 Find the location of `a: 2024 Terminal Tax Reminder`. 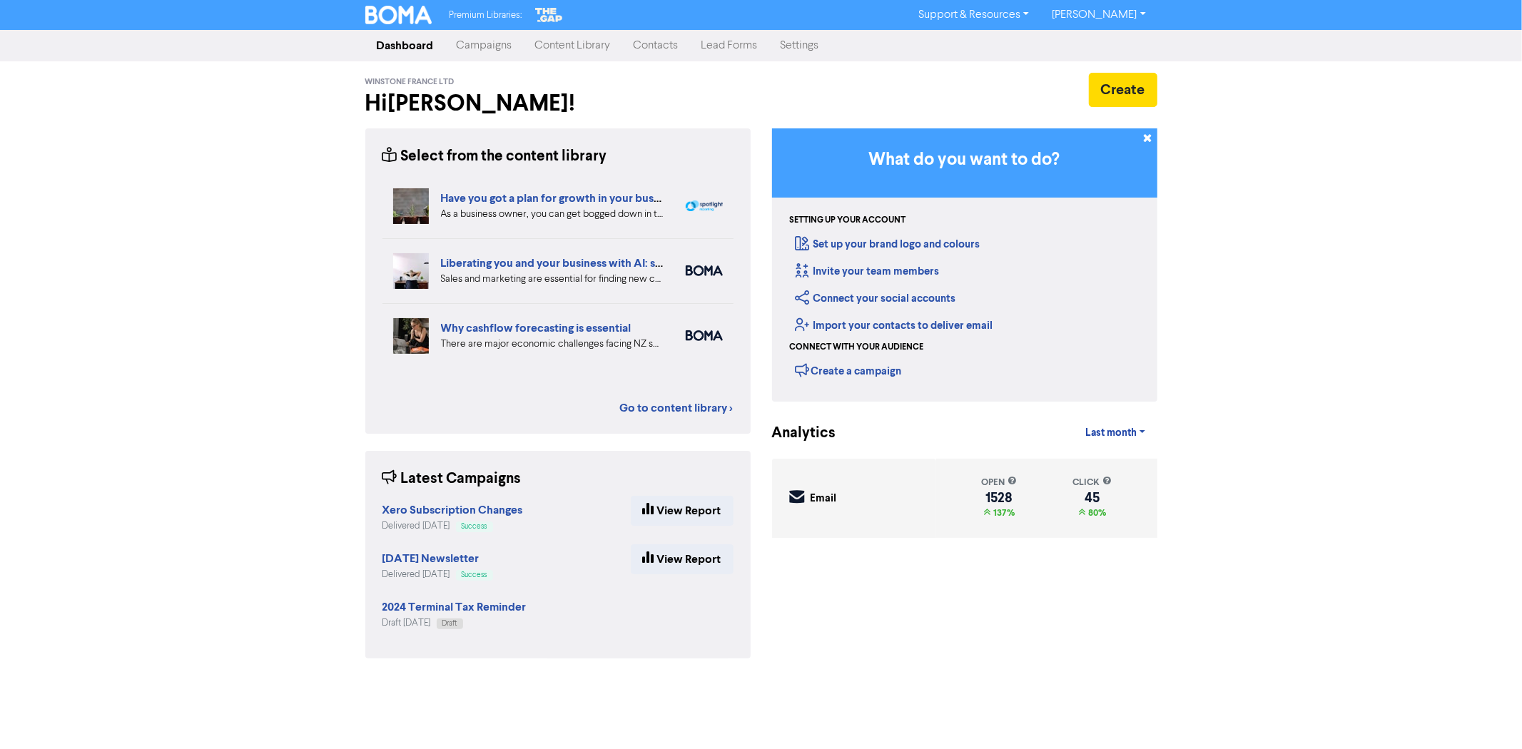

a: 2024 Terminal Tax Reminder is located at coordinates (454, 608).